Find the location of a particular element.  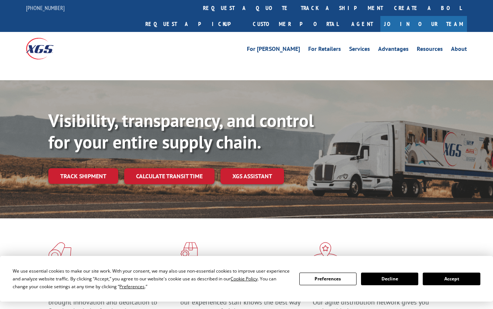

button: Preferences is located at coordinates (328, 279).